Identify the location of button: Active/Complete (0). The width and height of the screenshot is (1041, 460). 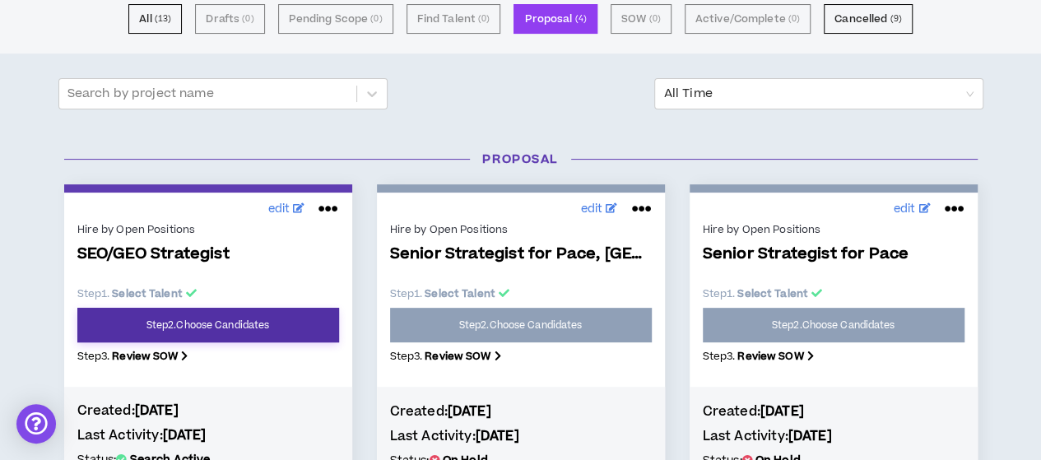
(747, 19).